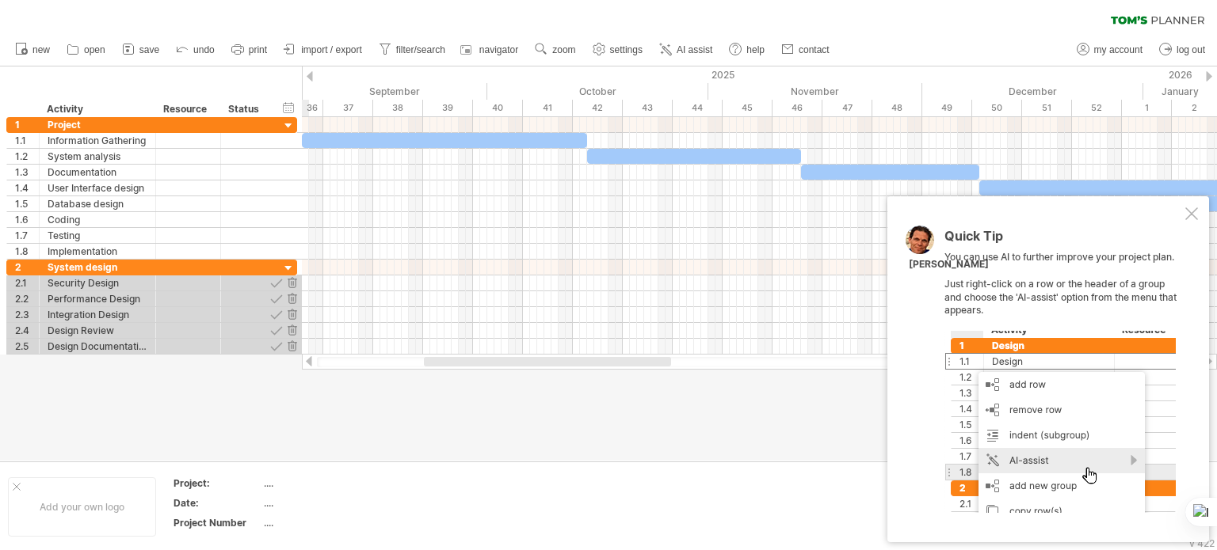 The height and width of the screenshot is (550, 1217). Describe the element at coordinates (380, 91) in the screenshot. I see `div: September 2025` at that location.